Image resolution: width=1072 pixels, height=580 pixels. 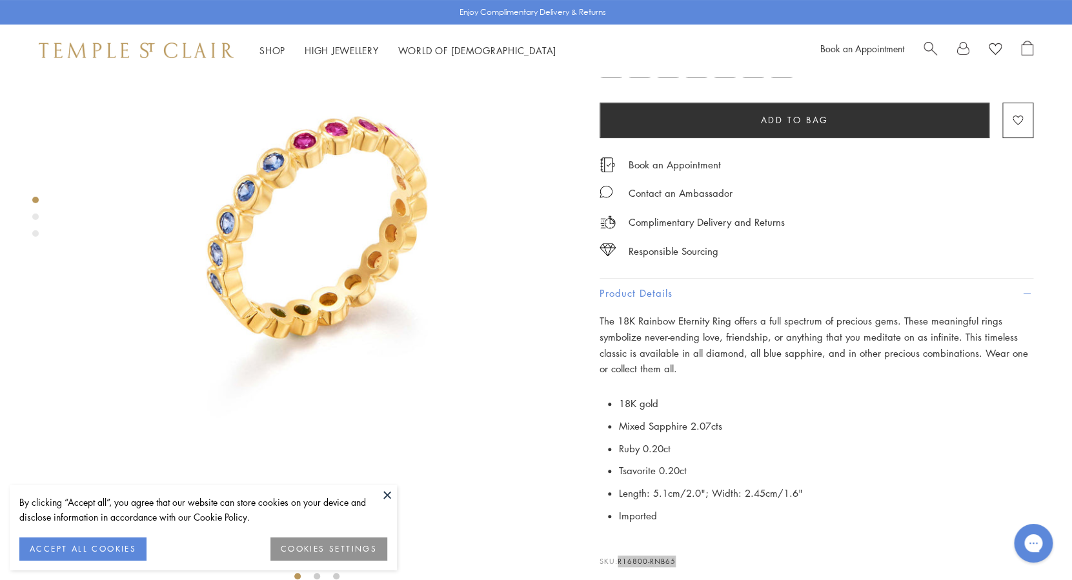 What do you see at coordinates (533, 12) in the screenshot?
I see `p: Enjoy Complimentary Delivery & Returns` at bounding box center [533, 12].